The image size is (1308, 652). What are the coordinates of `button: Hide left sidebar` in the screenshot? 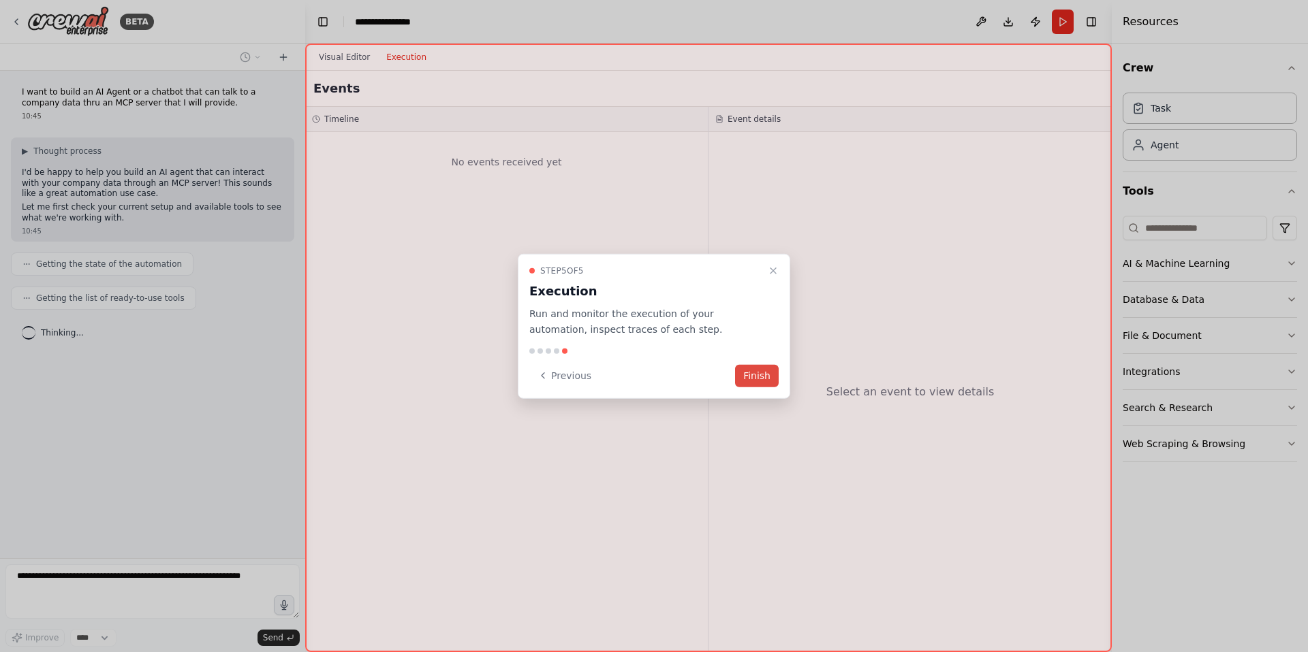 It's located at (323, 22).